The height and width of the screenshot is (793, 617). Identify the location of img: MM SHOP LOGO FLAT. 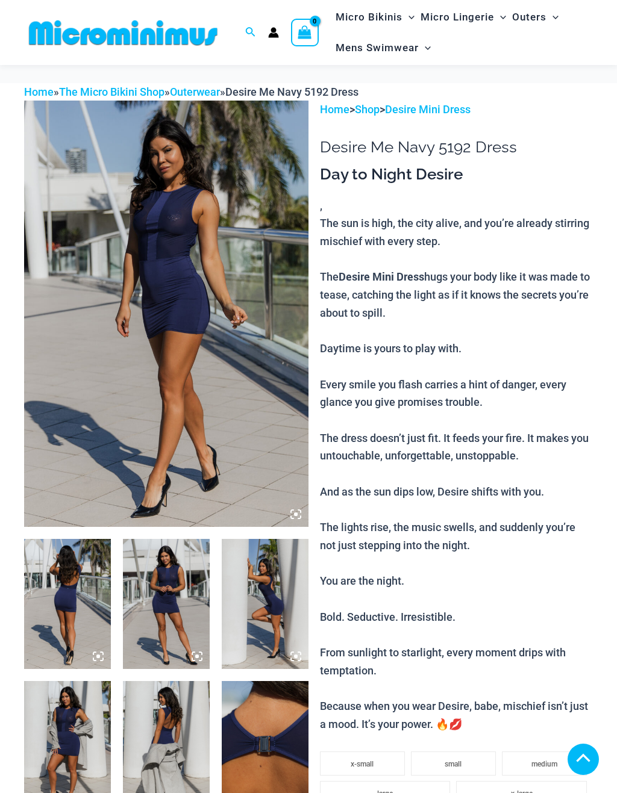
(123, 33).